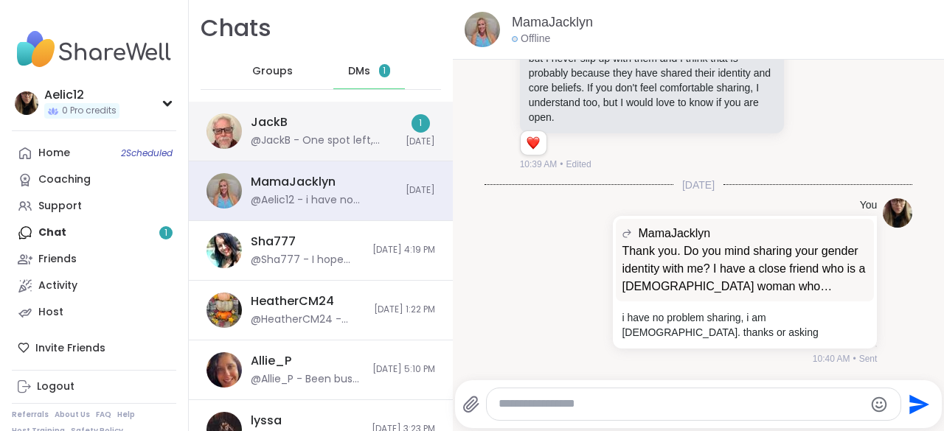  What do you see at coordinates (831, 359) in the screenshot?
I see `span: 10:40 AM` at bounding box center [831, 359].